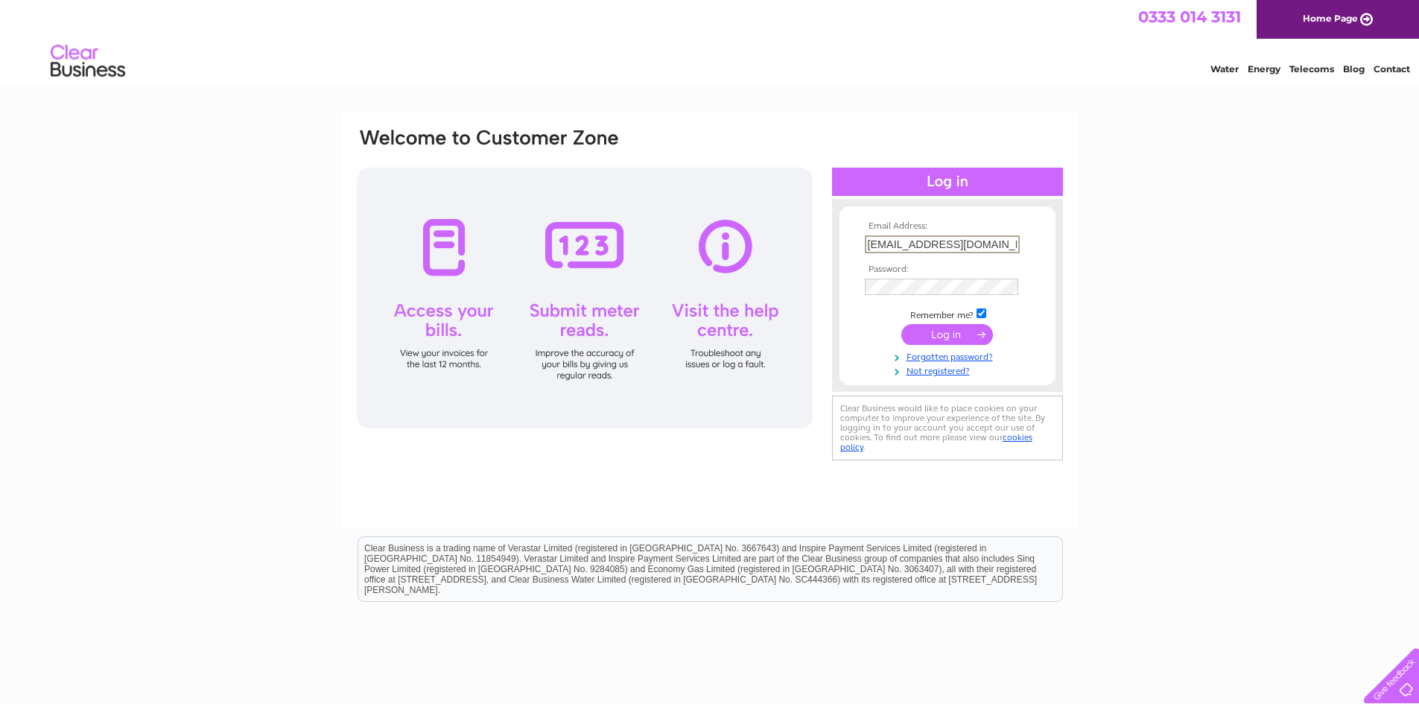  Describe the element at coordinates (1354, 69) in the screenshot. I see `a: Blog` at that location.